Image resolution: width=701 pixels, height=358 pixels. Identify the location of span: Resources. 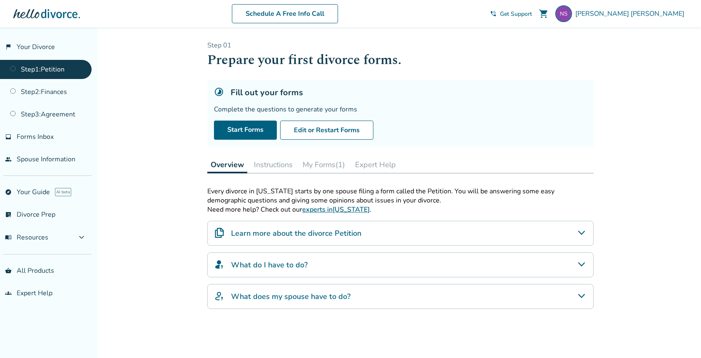
(27, 238).